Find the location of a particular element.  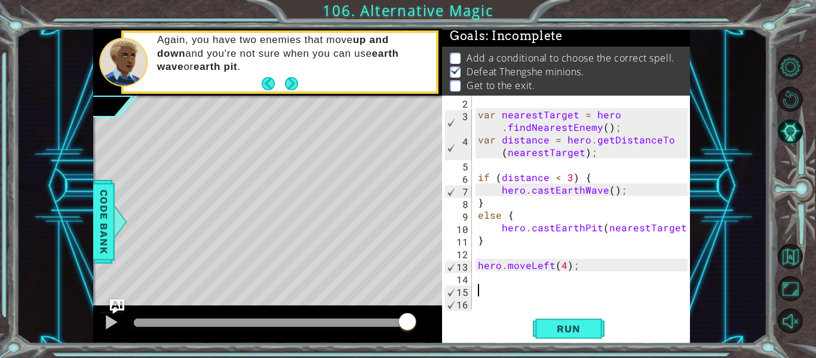

button: Level Options is located at coordinates (790, 67).